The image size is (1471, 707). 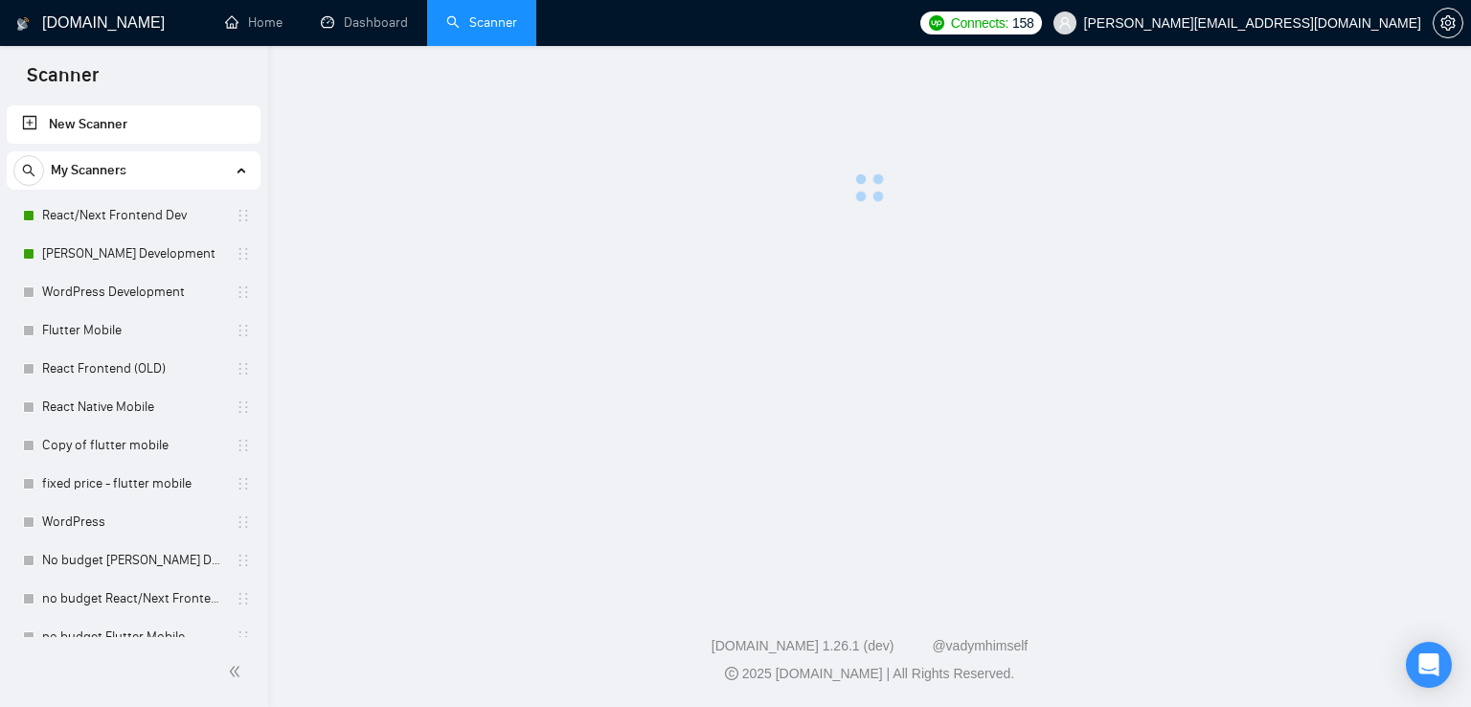 I want to click on span: Connects:, so click(x=980, y=23).